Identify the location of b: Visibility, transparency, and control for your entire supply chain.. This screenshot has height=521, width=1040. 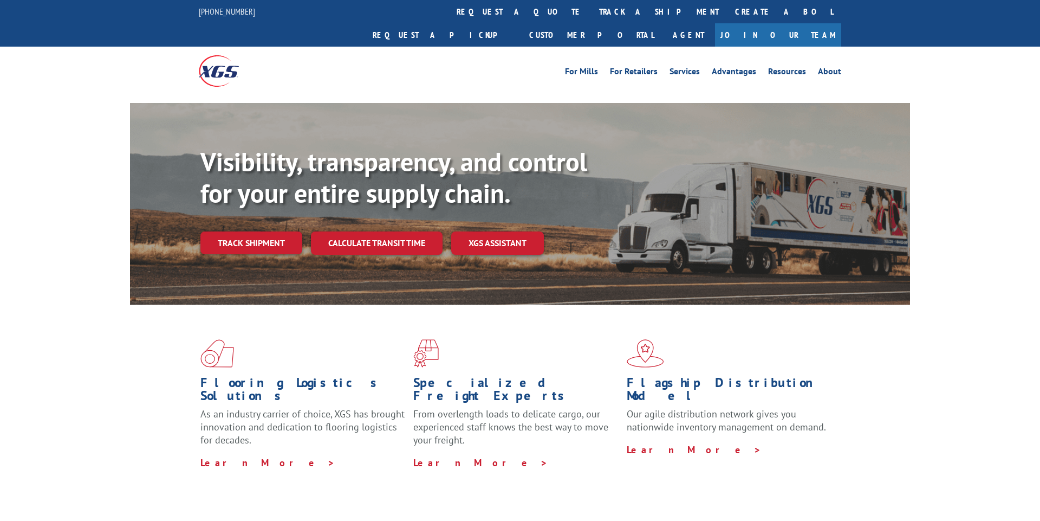
(394, 177).